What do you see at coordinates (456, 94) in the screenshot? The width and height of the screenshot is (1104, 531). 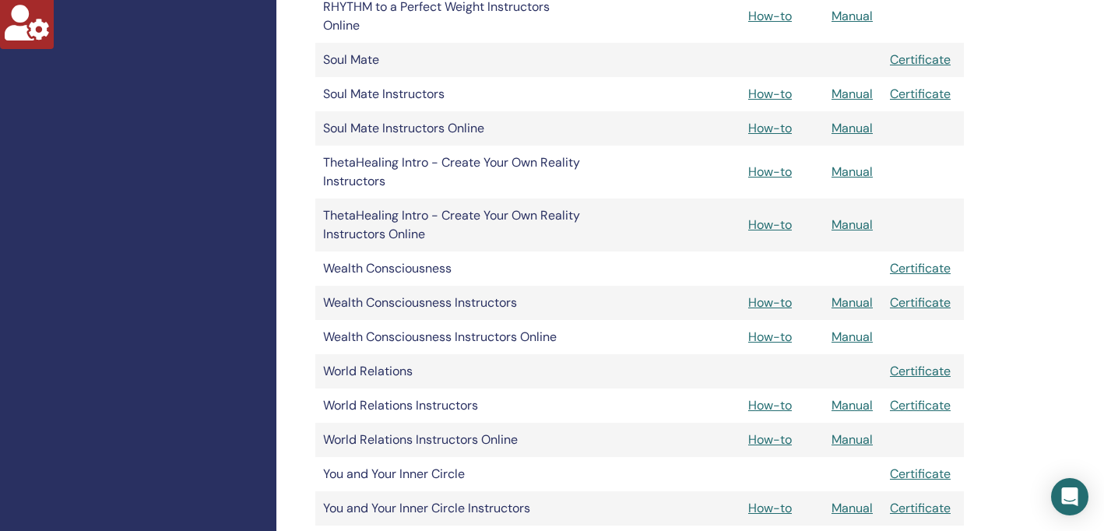 I see `td: Soul Mate Instructors` at bounding box center [456, 94].